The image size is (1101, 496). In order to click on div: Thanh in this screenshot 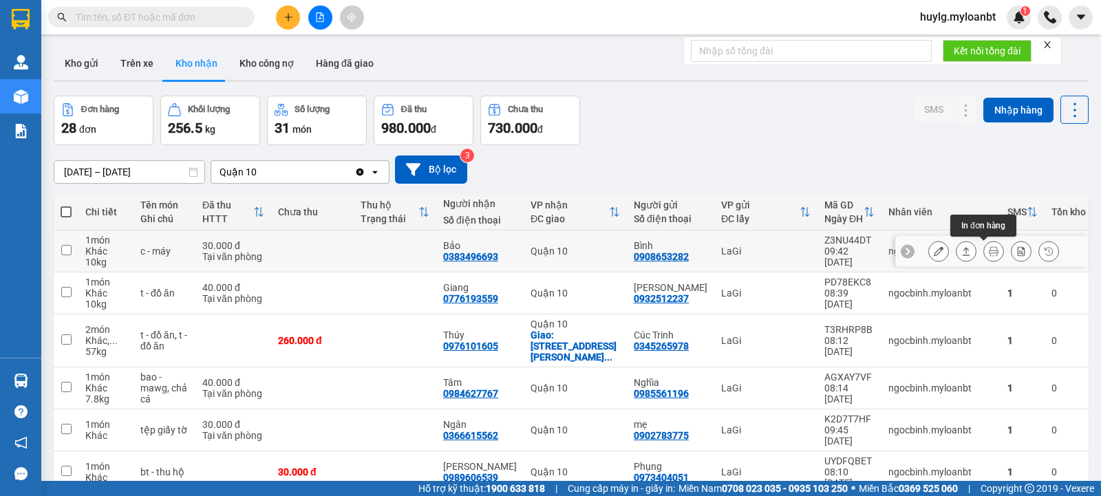, I will do `click(670, 288)`.